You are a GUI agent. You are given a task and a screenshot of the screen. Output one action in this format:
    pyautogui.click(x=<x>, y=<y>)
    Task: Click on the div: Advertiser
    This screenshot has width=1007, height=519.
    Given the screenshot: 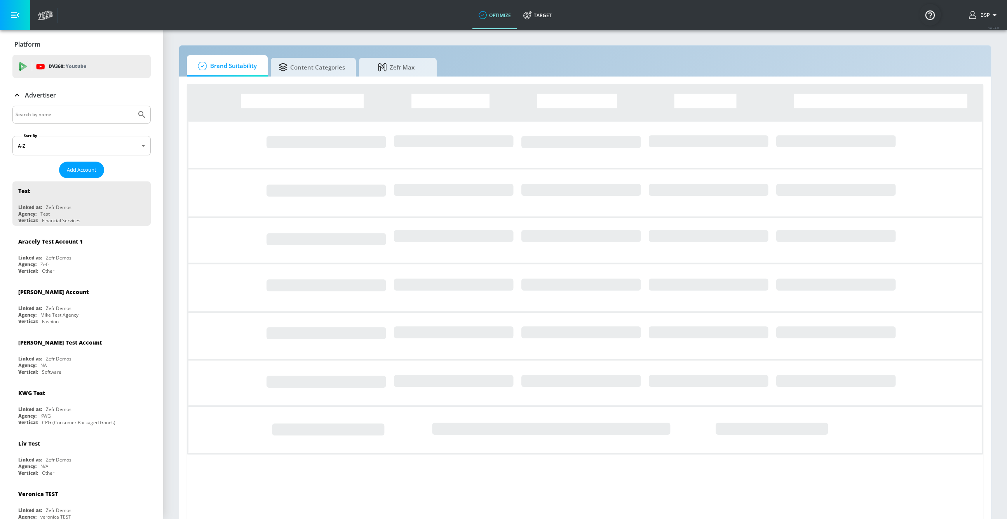 What is the action you would take?
    pyautogui.click(x=82, y=95)
    